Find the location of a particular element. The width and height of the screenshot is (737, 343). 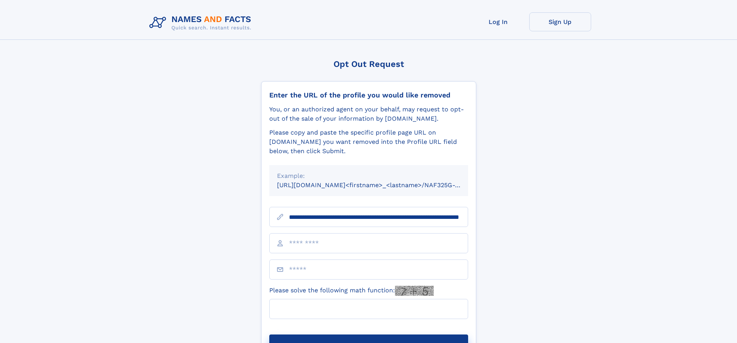

a: Log In is located at coordinates (498, 22).